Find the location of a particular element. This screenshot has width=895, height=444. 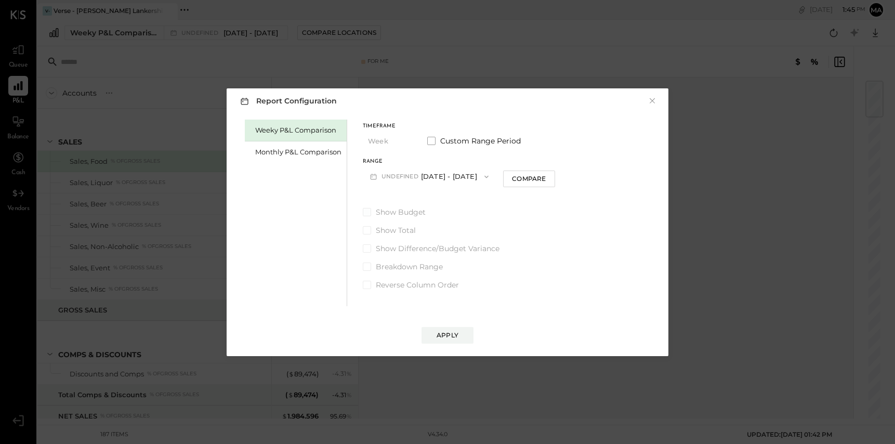

span: Breakdown Range is located at coordinates (409, 266).